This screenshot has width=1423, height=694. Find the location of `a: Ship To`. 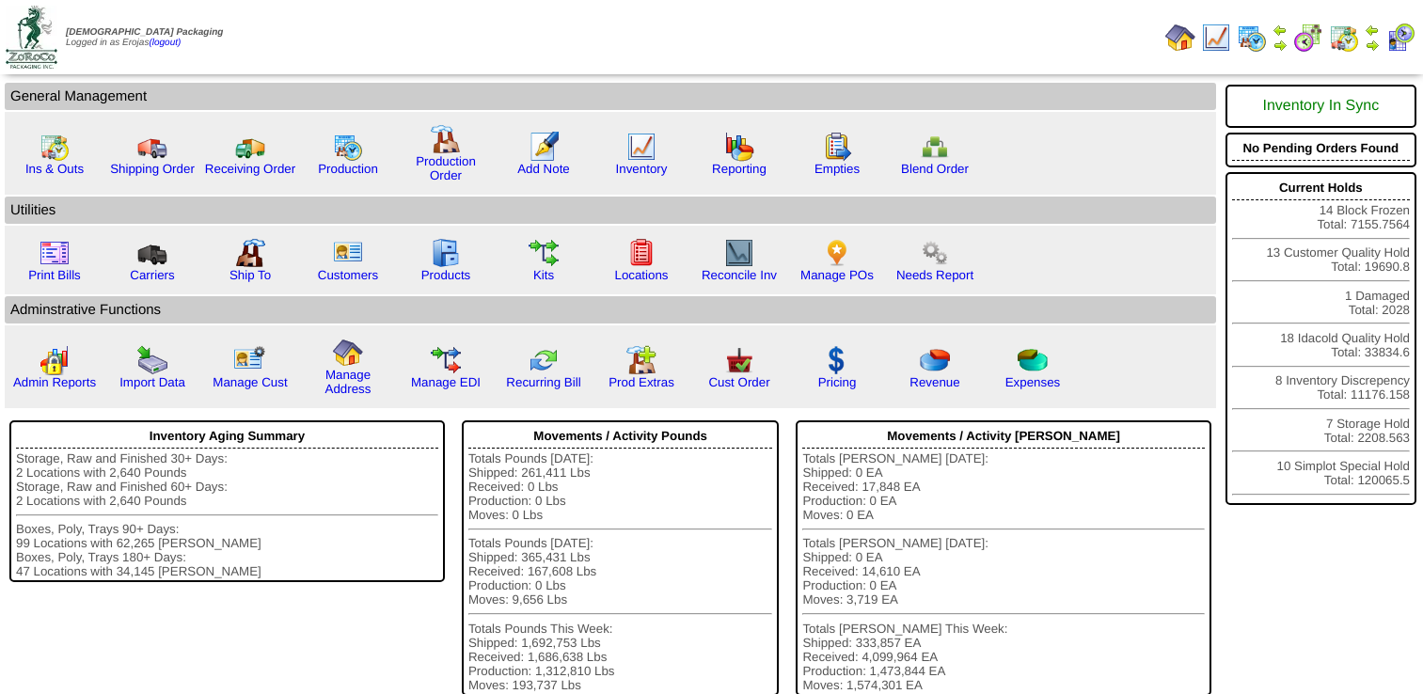

a: Ship To is located at coordinates (250, 275).